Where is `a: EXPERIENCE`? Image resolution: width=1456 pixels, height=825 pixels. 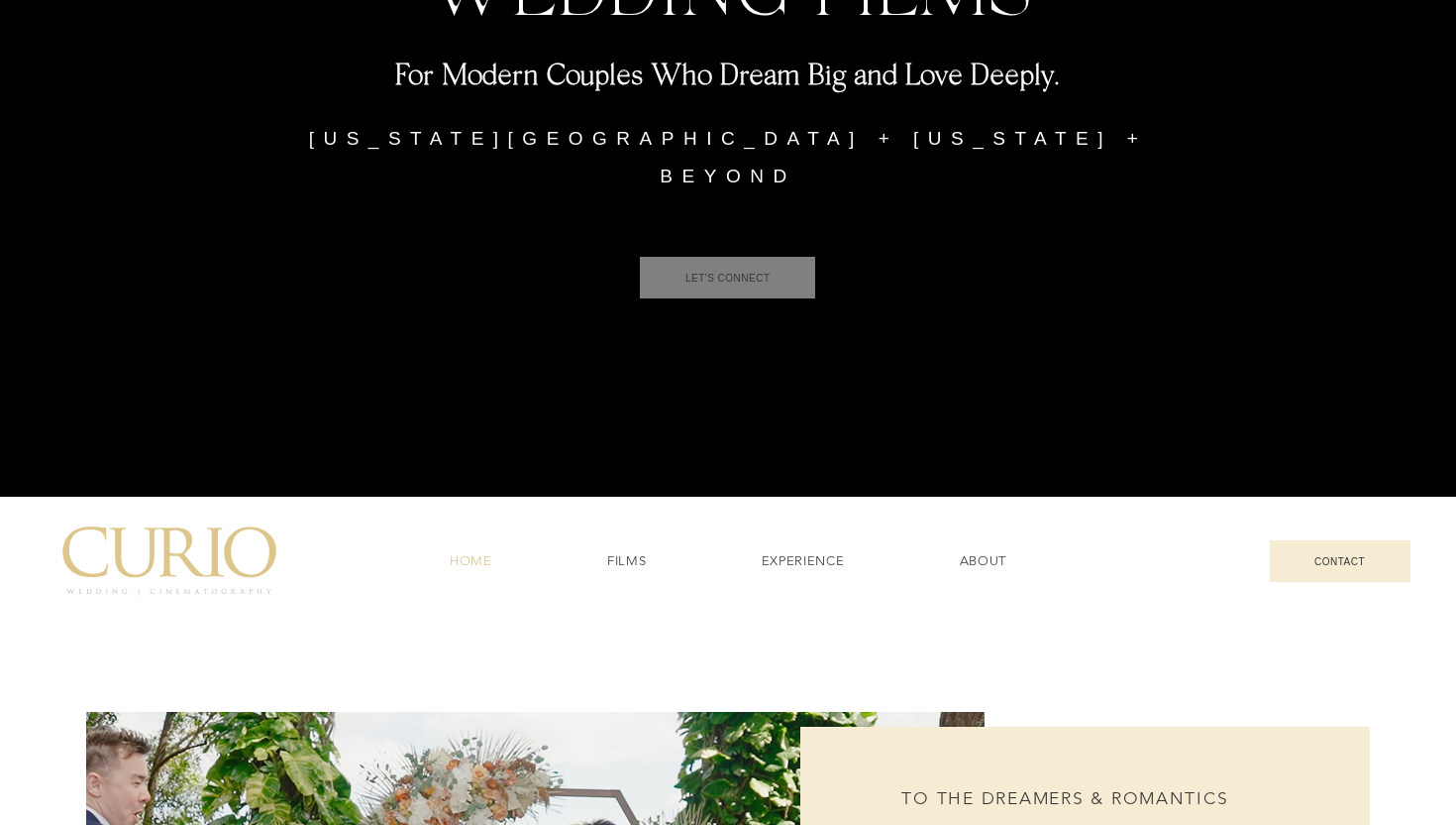 a: EXPERIENCE is located at coordinates (804, 561).